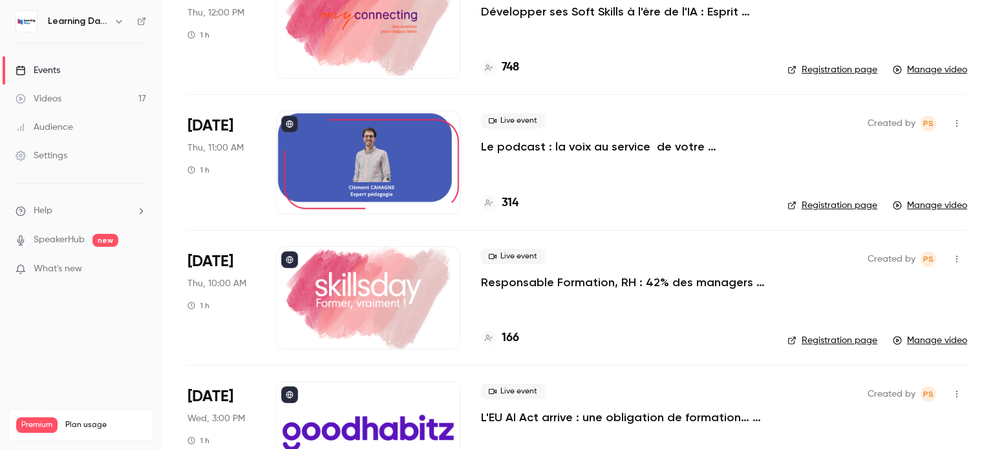 This screenshot has height=449, width=993. What do you see at coordinates (624, 417) in the screenshot?
I see `a: L'EU AI Act arrive : une obligation de formation… et une opportunité stratégique pour votre entre...` at bounding box center [624, 417].